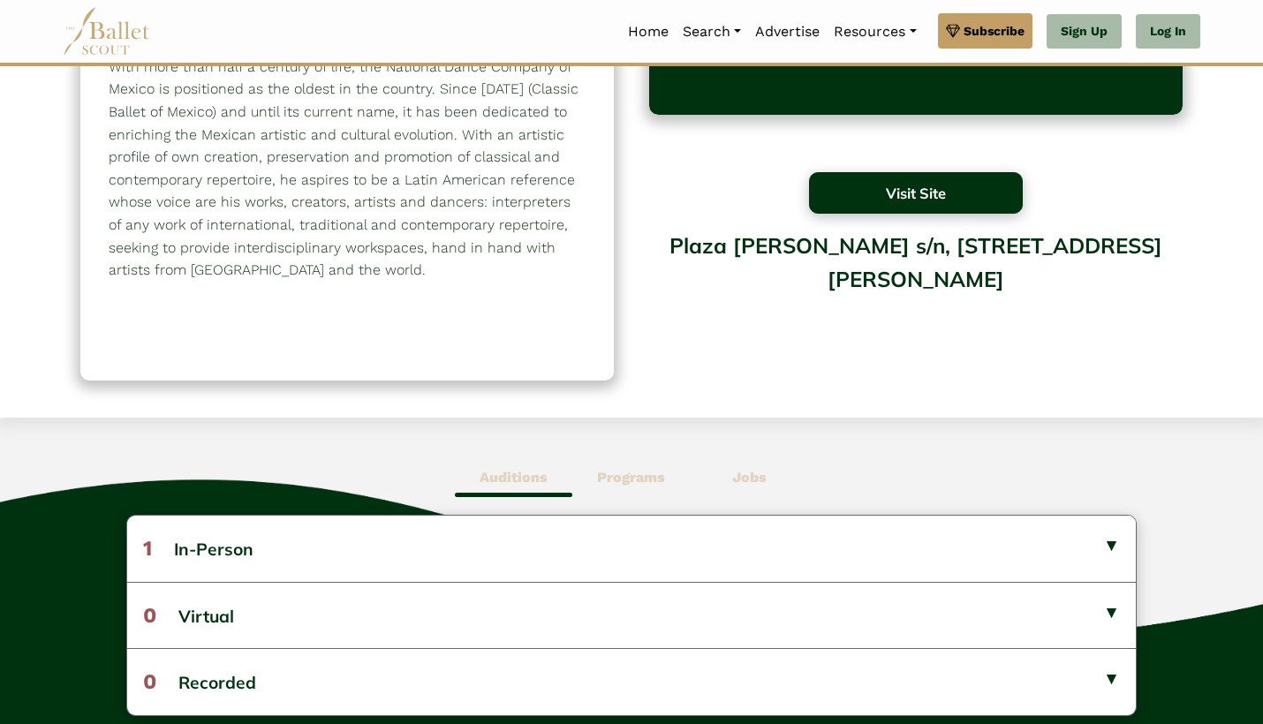 Image resolution: width=1263 pixels, height=724 pixels. What do you see at coordinates (147, 548) in the screenshot?
I see `span: 1` at bounding box center [147, 548].